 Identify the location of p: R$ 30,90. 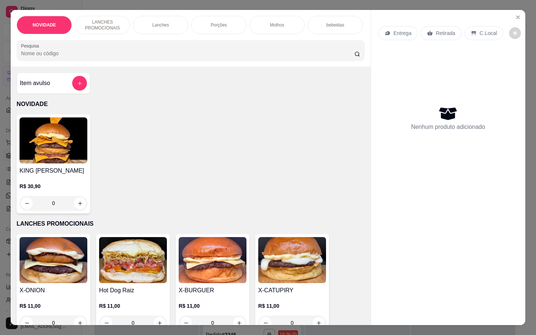
(53, 186).